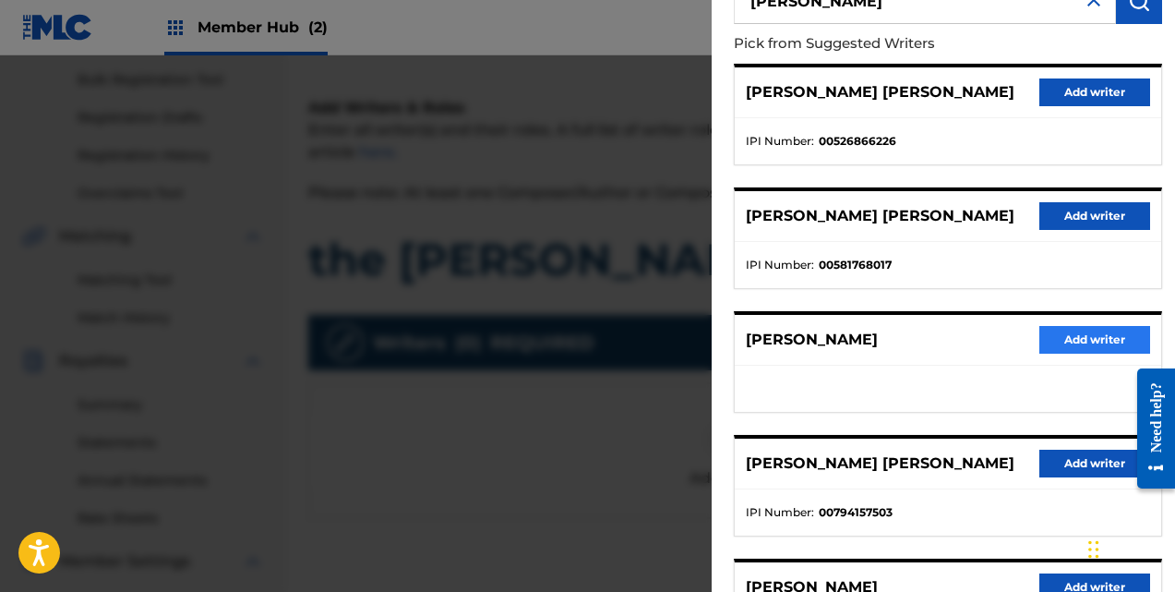 This screenshot has height=592, width=1175. What do you see at coordinates (57, 27) in the screenshot?
I see `img: MLC Logo` at bounding box center [57, 27].